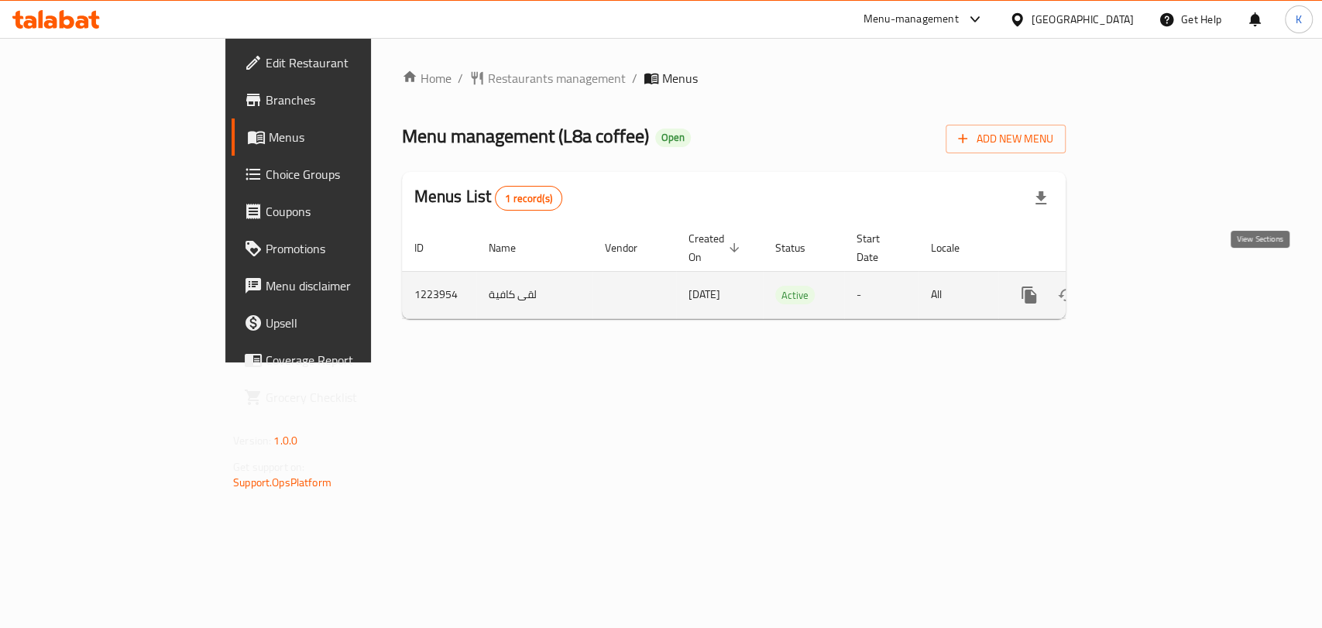 The image size is (1322, 628). I want to click on a: Grocery Checklist, so click(338, 397).